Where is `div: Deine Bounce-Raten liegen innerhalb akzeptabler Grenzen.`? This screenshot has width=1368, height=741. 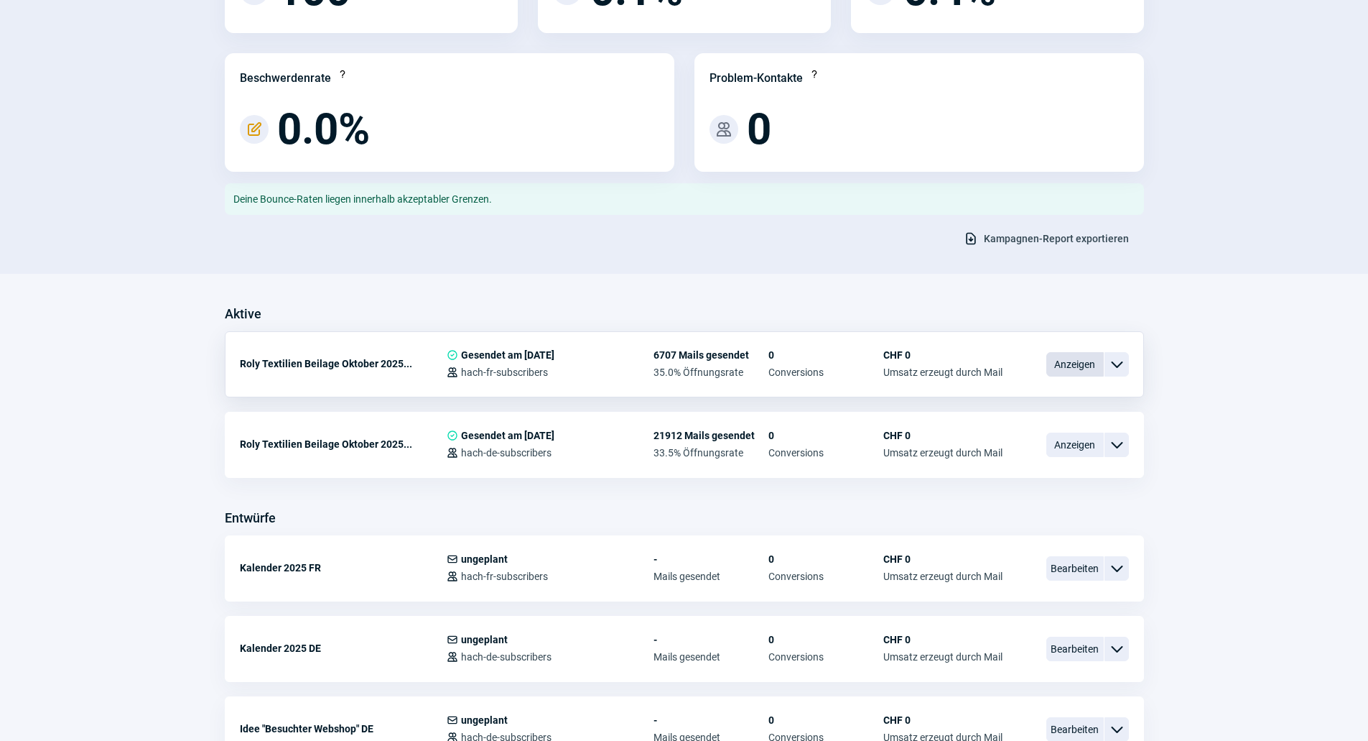 div: Deine Bounce-Raten liegen innerhalb akzeptabler Grenzen. is located at coordinates (684, 199).